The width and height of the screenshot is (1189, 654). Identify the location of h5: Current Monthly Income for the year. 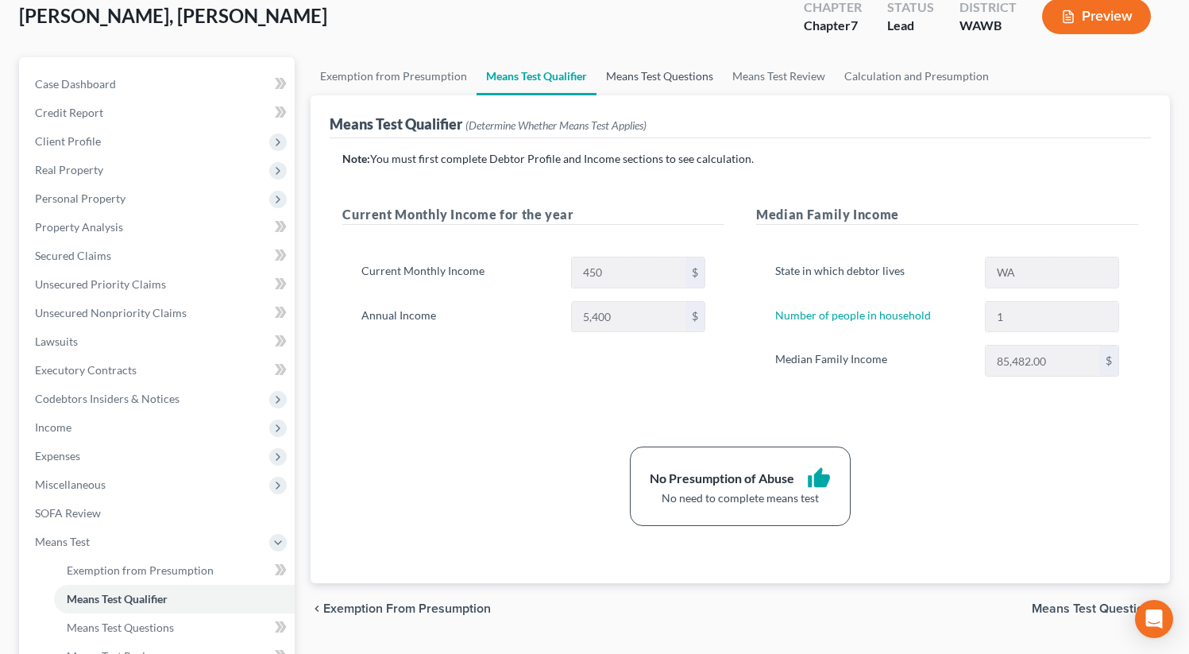
(533, 215).